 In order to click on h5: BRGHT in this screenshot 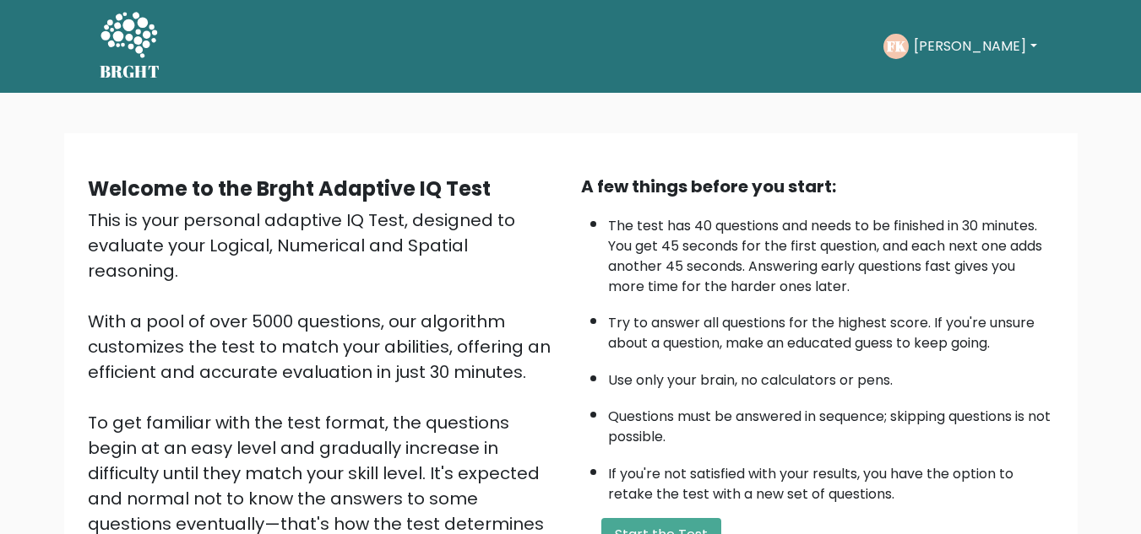, I will do `click(130, 72)`.